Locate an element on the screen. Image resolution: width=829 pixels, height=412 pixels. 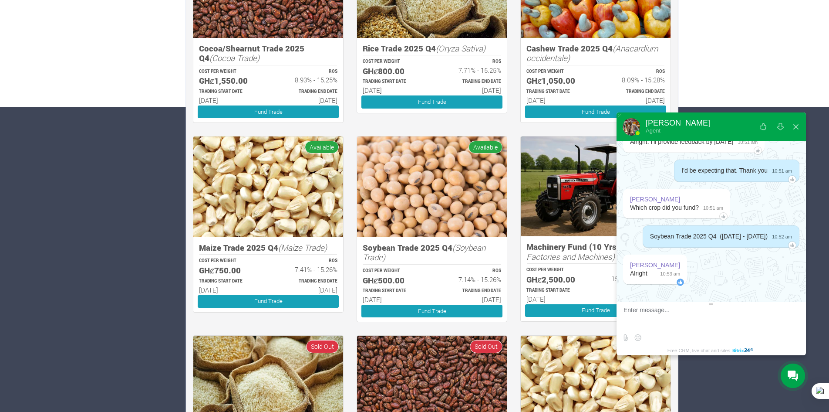
h5: Soybean Trade 2025 Q4 is located at coordinates (432, 252).